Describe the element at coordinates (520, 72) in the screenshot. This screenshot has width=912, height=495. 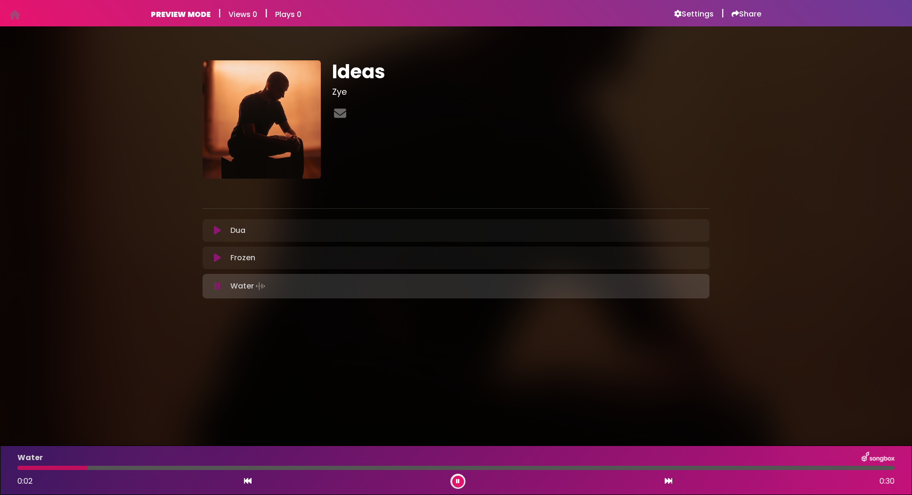
I see `h1: Ideas` at that location.